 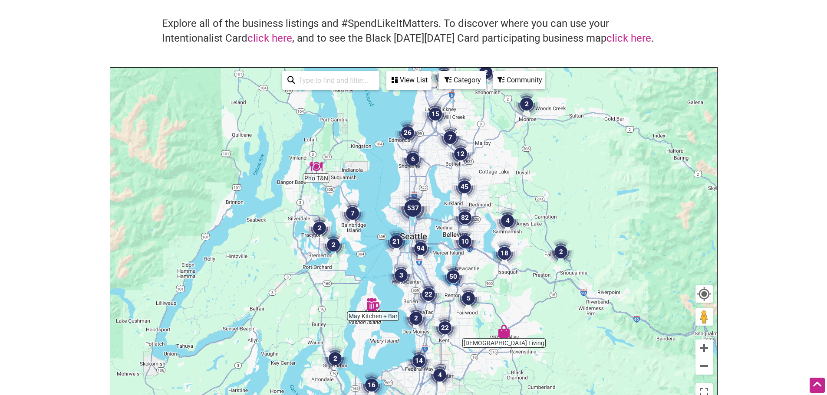 I want to click on button: Your Location, so click(x=704, y=294).